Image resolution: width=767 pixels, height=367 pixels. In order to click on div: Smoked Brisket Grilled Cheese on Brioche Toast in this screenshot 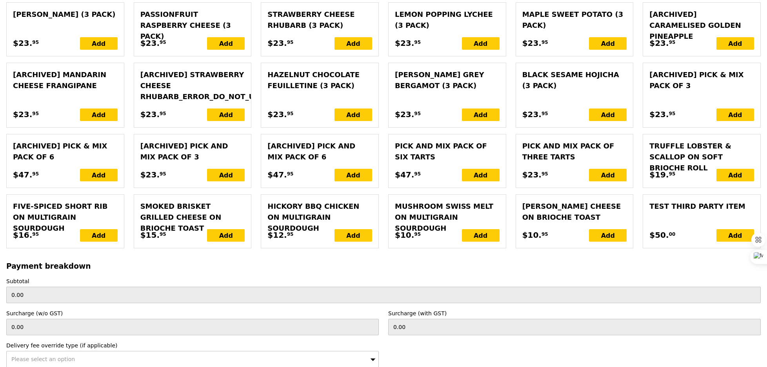, I will do `click(192, 218)`.